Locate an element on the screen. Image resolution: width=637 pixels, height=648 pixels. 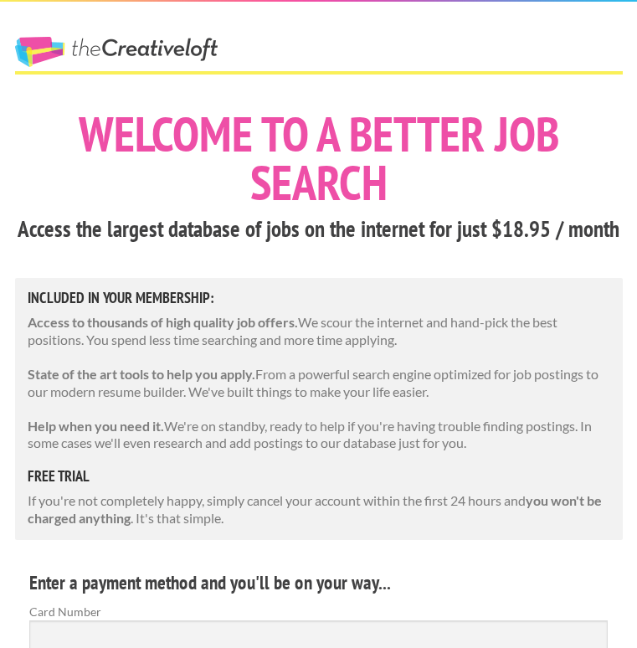
h4: Enter a payment method and you'll be on your way... is located at coordinates (318, 582).